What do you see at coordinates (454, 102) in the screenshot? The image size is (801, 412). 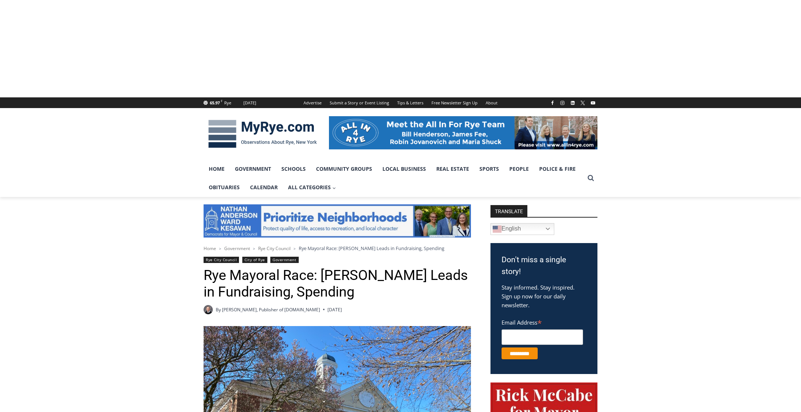 I see `a: Free Newsletter Sign Up` at bounding box center [454, 102].